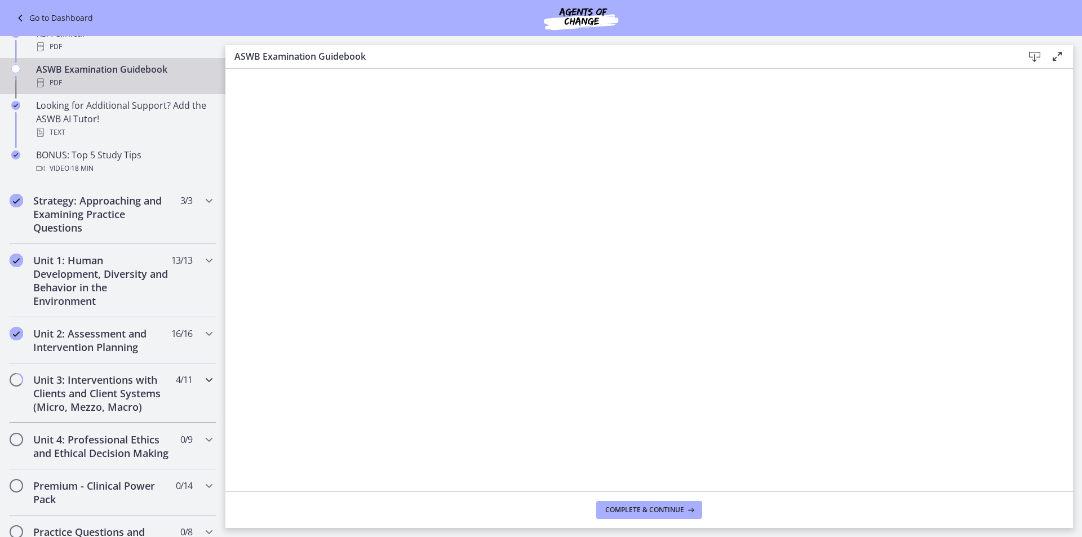 Image resolution: width=1082 pixels, height=537 pixels. I want to click on h2: Unit 2: Assessment and Intervention Planning, so click(102, 340).